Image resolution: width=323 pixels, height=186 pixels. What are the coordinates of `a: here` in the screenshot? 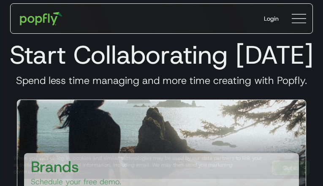 It's located at (84, 172).